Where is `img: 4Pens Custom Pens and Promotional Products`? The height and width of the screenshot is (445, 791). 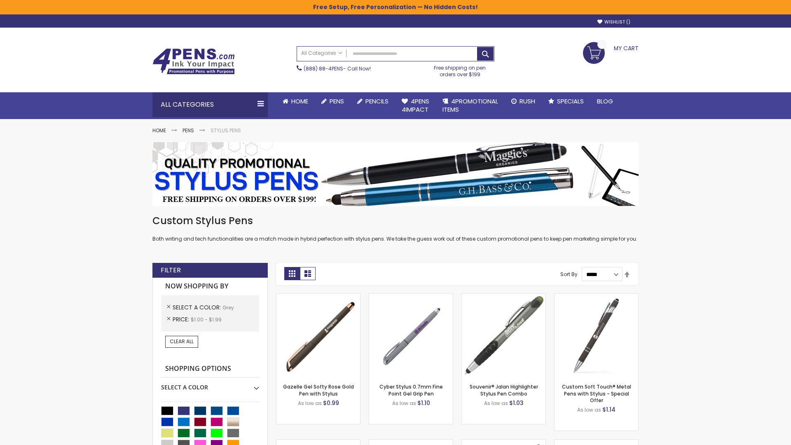 img: 4Pens Custom Pens and Promotional Products is located at coordinates (194, 61).